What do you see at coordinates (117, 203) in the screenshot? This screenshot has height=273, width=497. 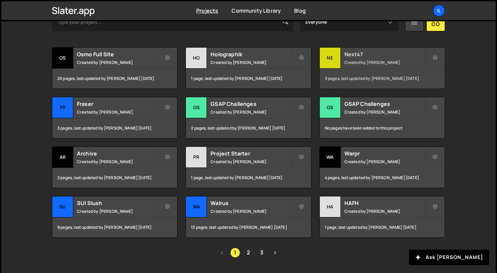 I see `h2: SUI Slush` at bounding box center [117, 203].